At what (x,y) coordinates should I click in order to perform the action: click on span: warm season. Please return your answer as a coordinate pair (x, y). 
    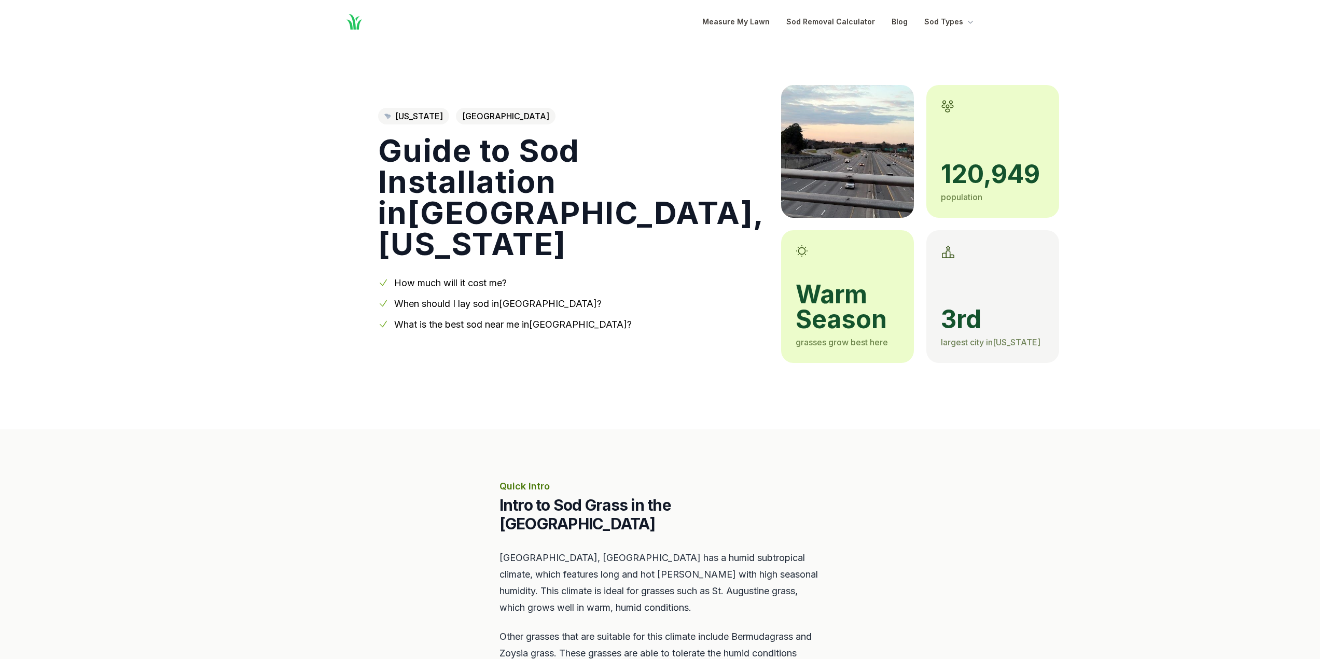
    Looking at the image, I should click on (847, 307).